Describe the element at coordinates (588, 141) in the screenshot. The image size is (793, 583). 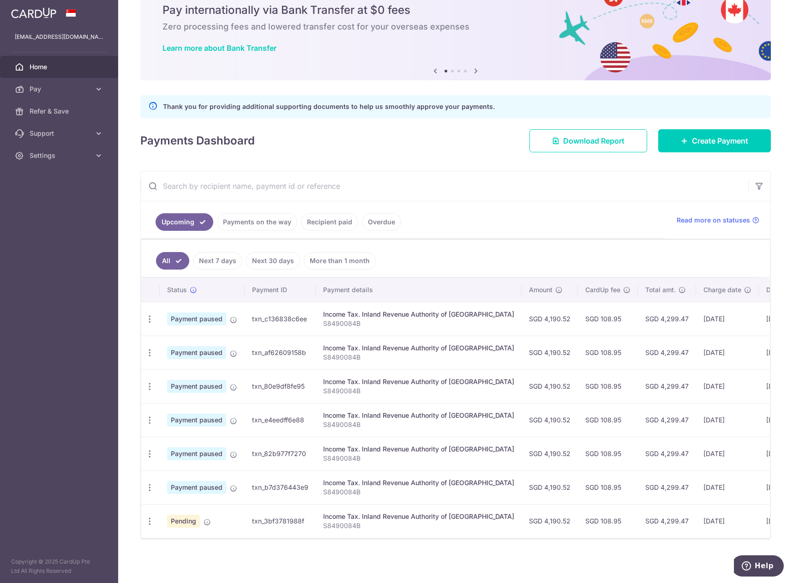
I see `a: Download Report` at that location.